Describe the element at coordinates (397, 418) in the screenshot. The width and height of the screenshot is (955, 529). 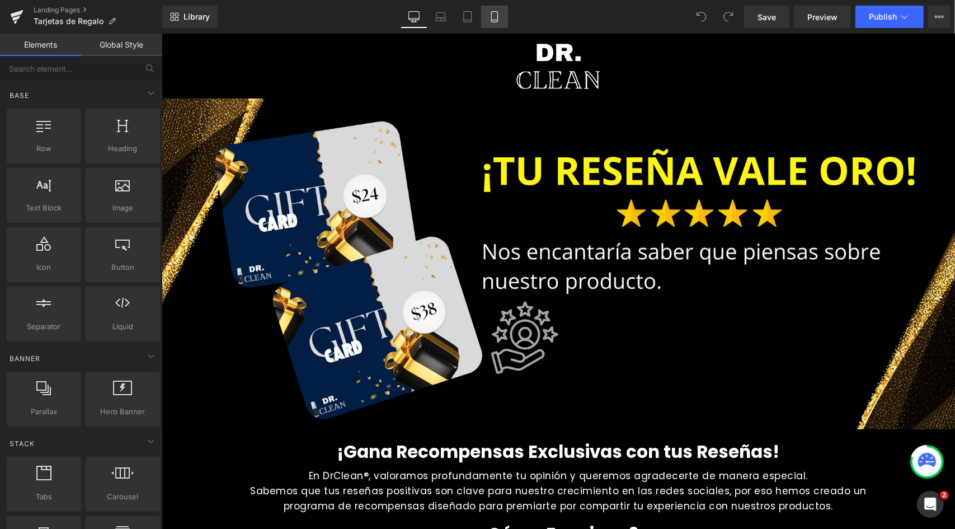
I see `h1: ¡Gana Recompensas Exclusivas con tus Reseñas!` at that location.